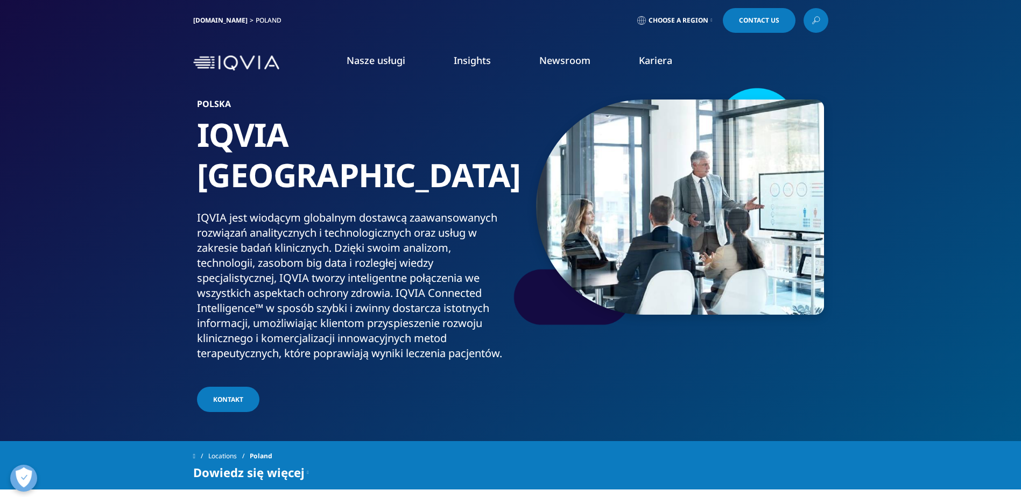 Image resolution: width=1021 pixels, height=497 pixels. What do you see at coordinates (472, 60) in the screenshot?
I see `a: Insights` at bounding box center [472, 60].